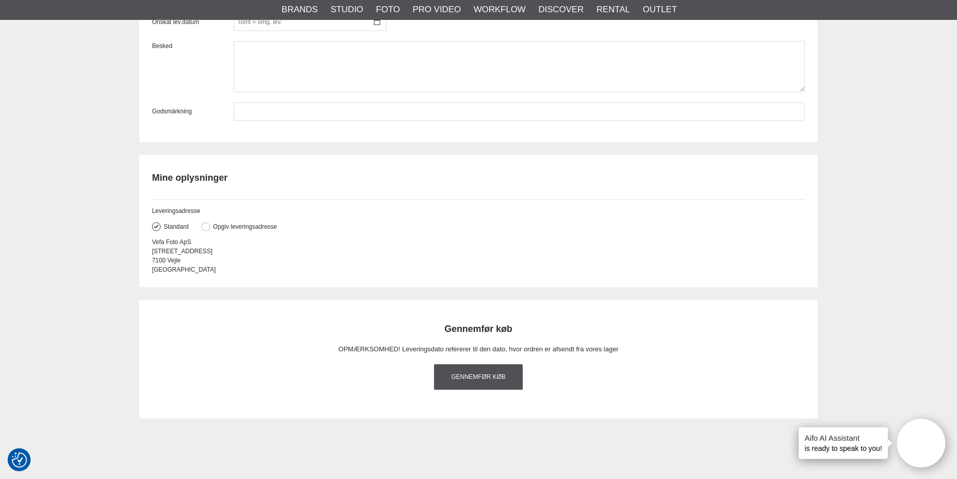 Image resolution: width=957 pixels, height=479 pixels. What do you see at coordinates (300, 10) in the screenshot?
I see `a: Brands` at bounding box center [300, 10].